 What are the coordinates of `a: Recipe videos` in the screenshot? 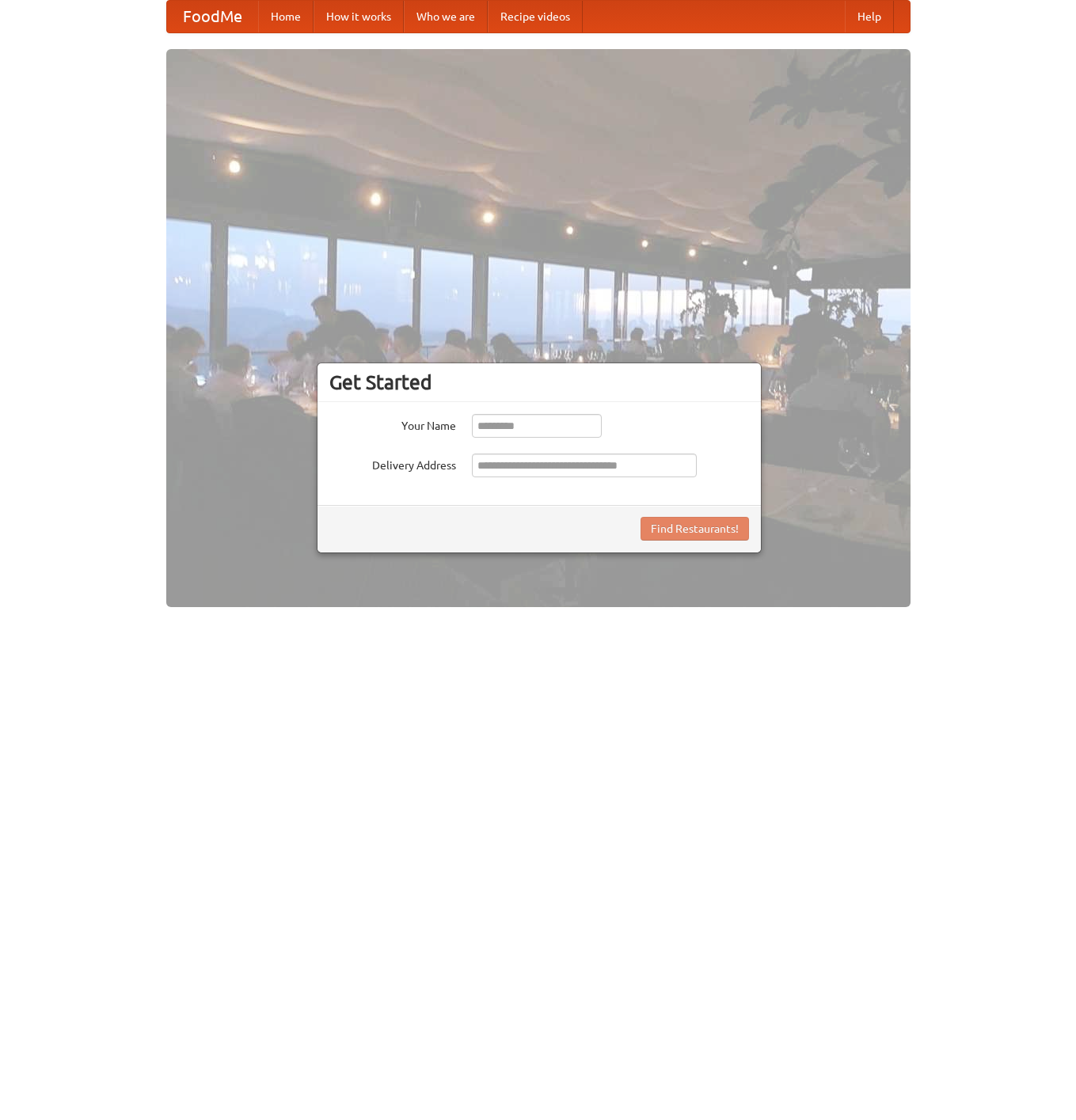 It's located at (535, 17).